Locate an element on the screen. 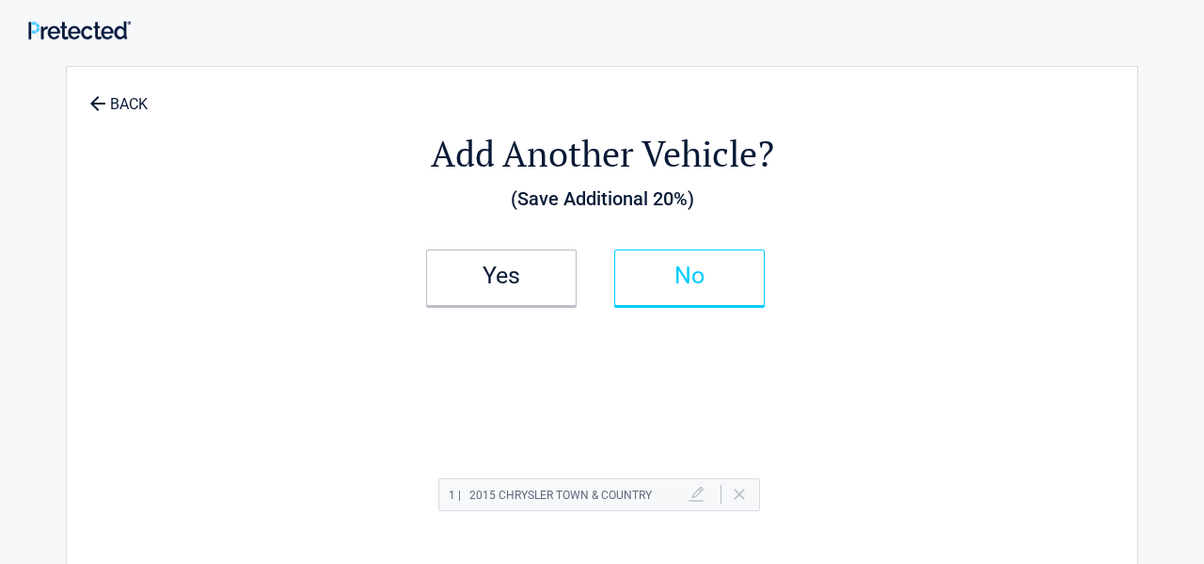  h2: Add Another Vehicle? is located at coordinates (602, 153).